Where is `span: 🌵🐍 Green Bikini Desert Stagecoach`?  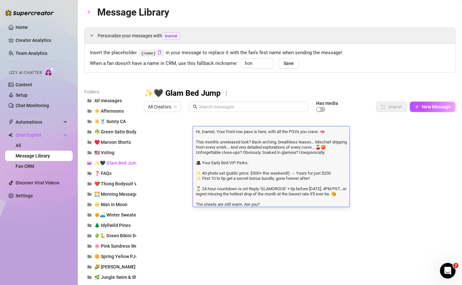 span: 🌵🐍 Green Bikini Desert Stagecoach is located at coordinates (133, 235).